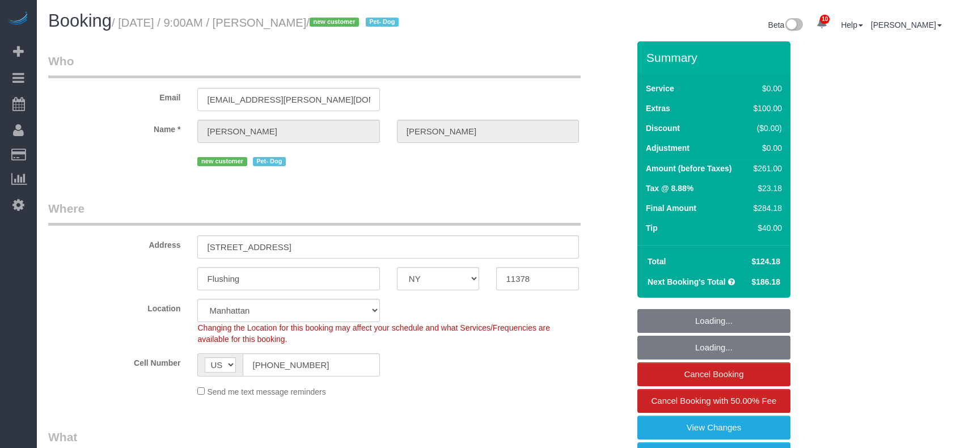 This screenshot has width=956, height=448. I want to click on label: Name *, so click(114, 127).